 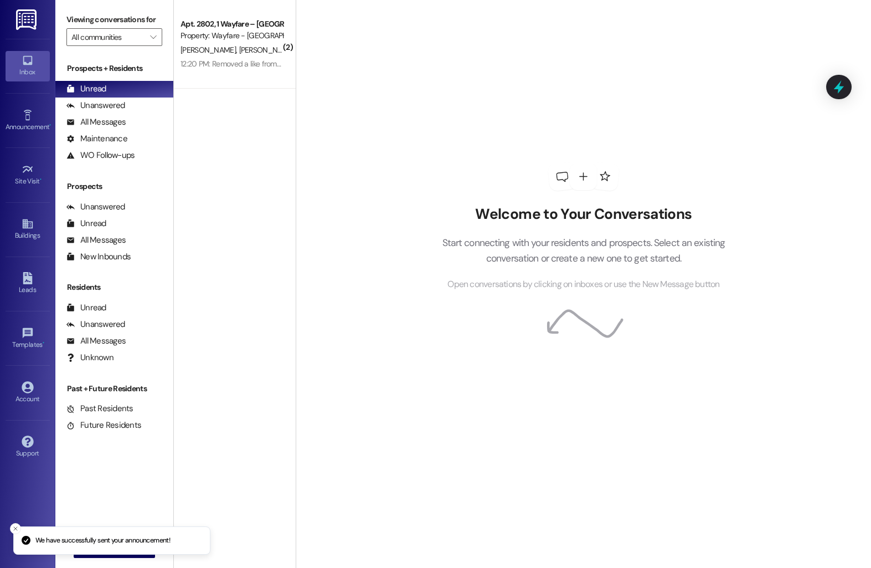 I want to click on div: Unknown, so click(x=90, y=357).